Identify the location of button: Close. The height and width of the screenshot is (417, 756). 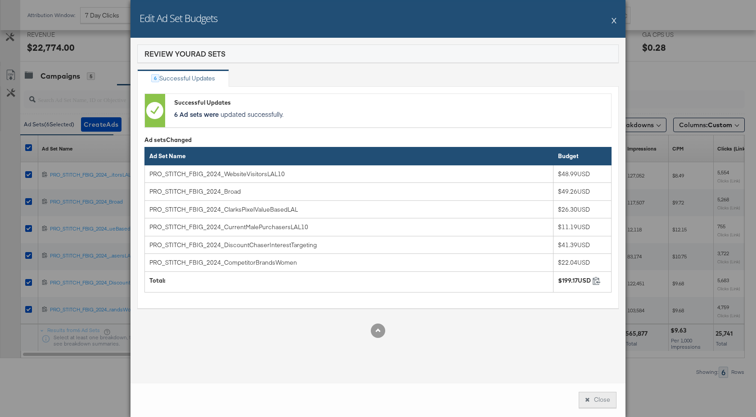
(597, 400).